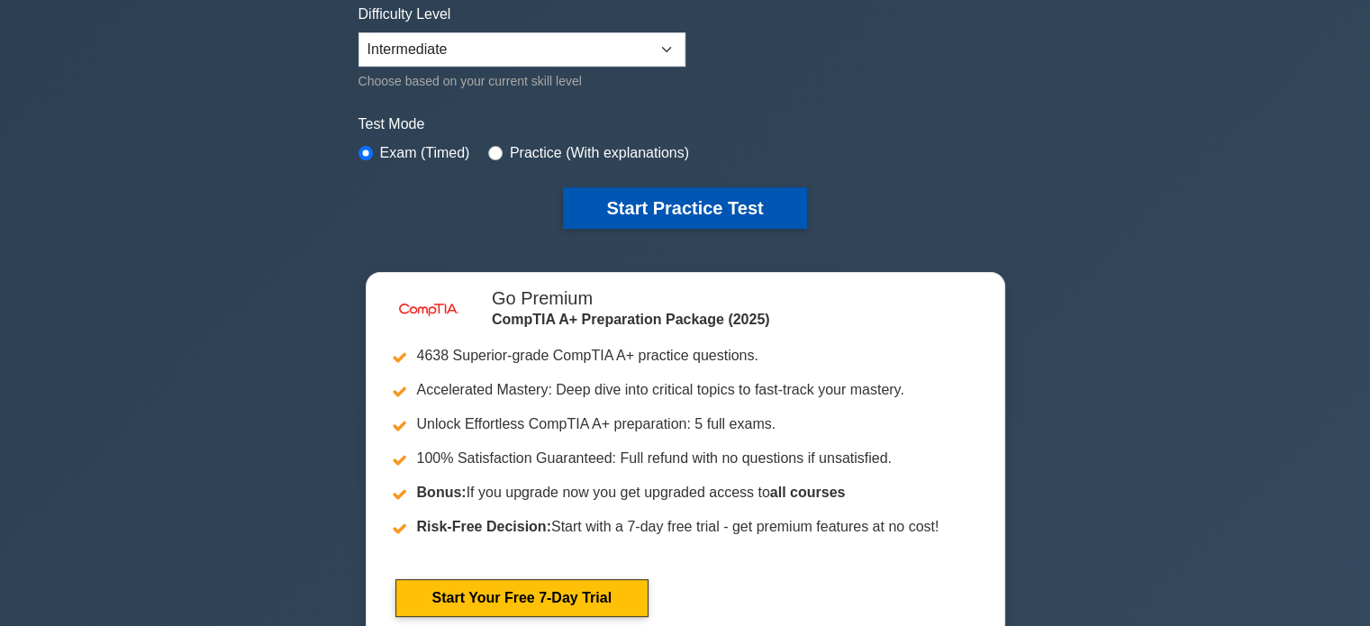 The height and width of the screenshot is (626, 1370). I want to click on label: Practice (With explanations), so click(599, 153).